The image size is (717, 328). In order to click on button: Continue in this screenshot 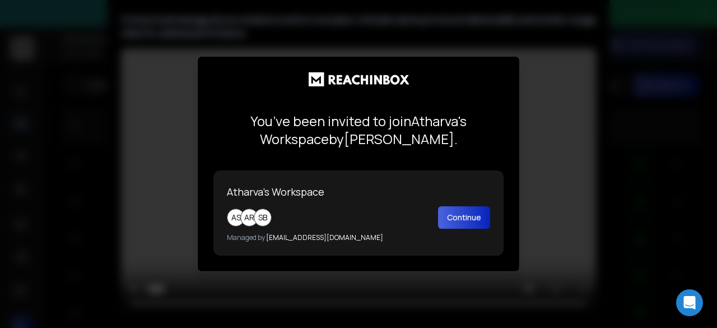, I will do `click(464, 217)`.